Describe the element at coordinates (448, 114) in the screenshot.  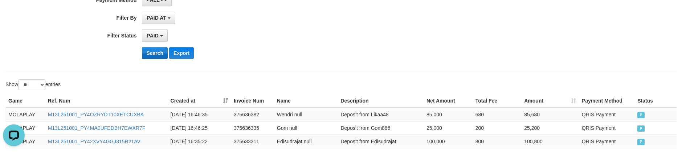
I see `td: 85,000` at that location.